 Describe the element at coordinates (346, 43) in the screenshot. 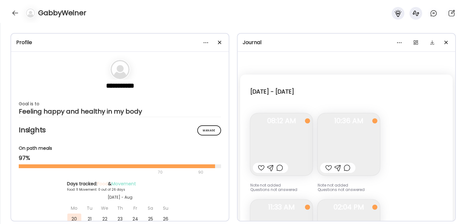

I see `div: Journal` at that location.